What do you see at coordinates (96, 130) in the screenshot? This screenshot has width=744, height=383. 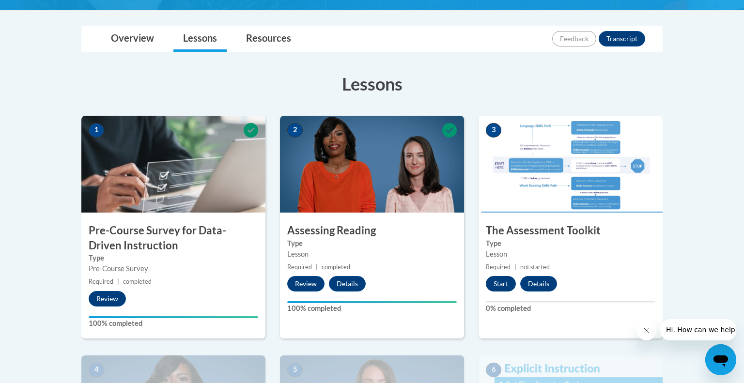 I see `span: 1` at bounding box center [96, 130].